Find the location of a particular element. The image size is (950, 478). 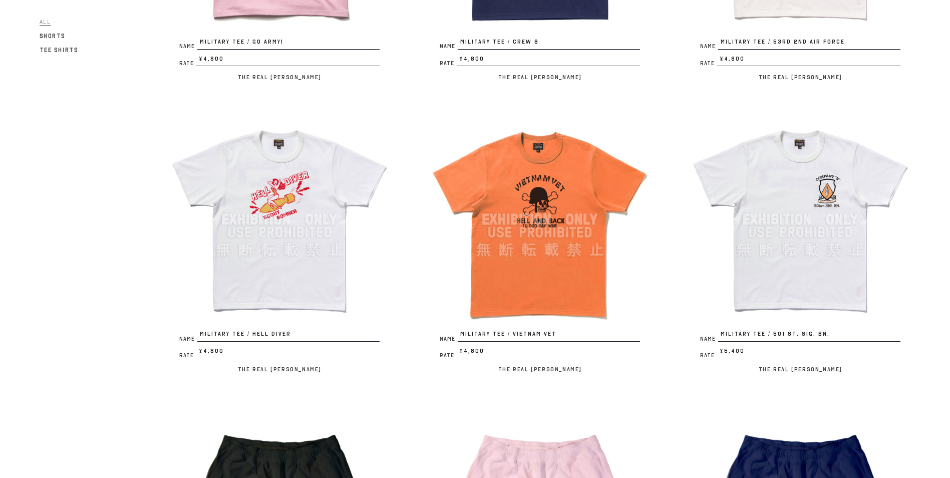

span: All is located at coordinates (45, 22).